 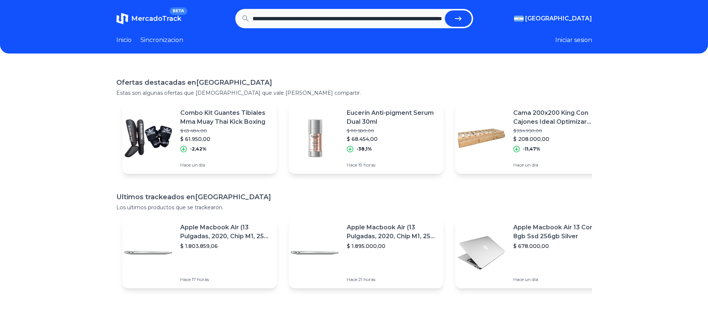 I want to click on a: Featured imageApple Macbook Air 13 Core I5 8gb Ssd 256gb Silver$ 678.000,00Hace un día, so click(x=532, y=253).